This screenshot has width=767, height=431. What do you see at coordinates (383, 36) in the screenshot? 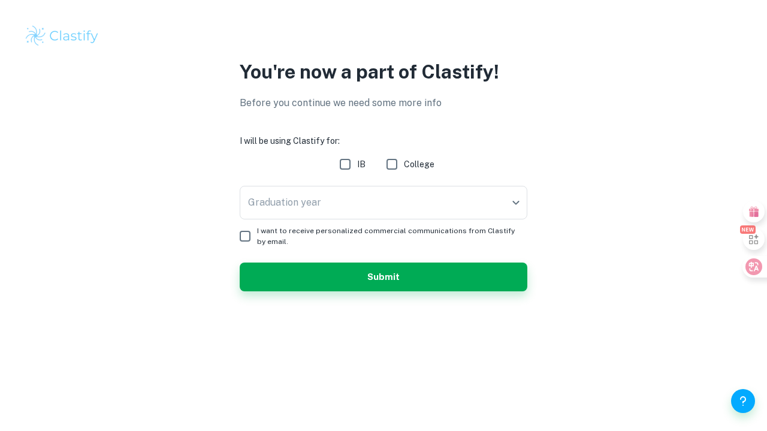
I see `a: Clastify logo` at bounding box center [383, 36].